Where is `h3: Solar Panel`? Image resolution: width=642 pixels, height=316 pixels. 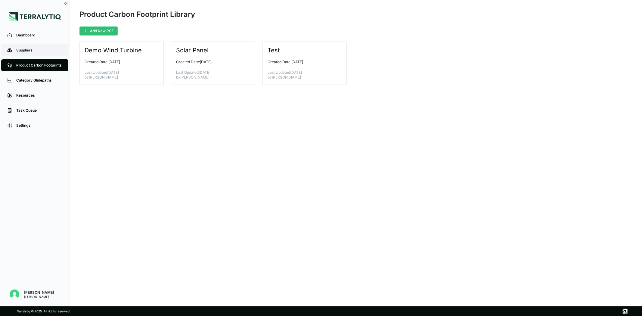
h3: Solar Panel is located at coordinates (193, 50).